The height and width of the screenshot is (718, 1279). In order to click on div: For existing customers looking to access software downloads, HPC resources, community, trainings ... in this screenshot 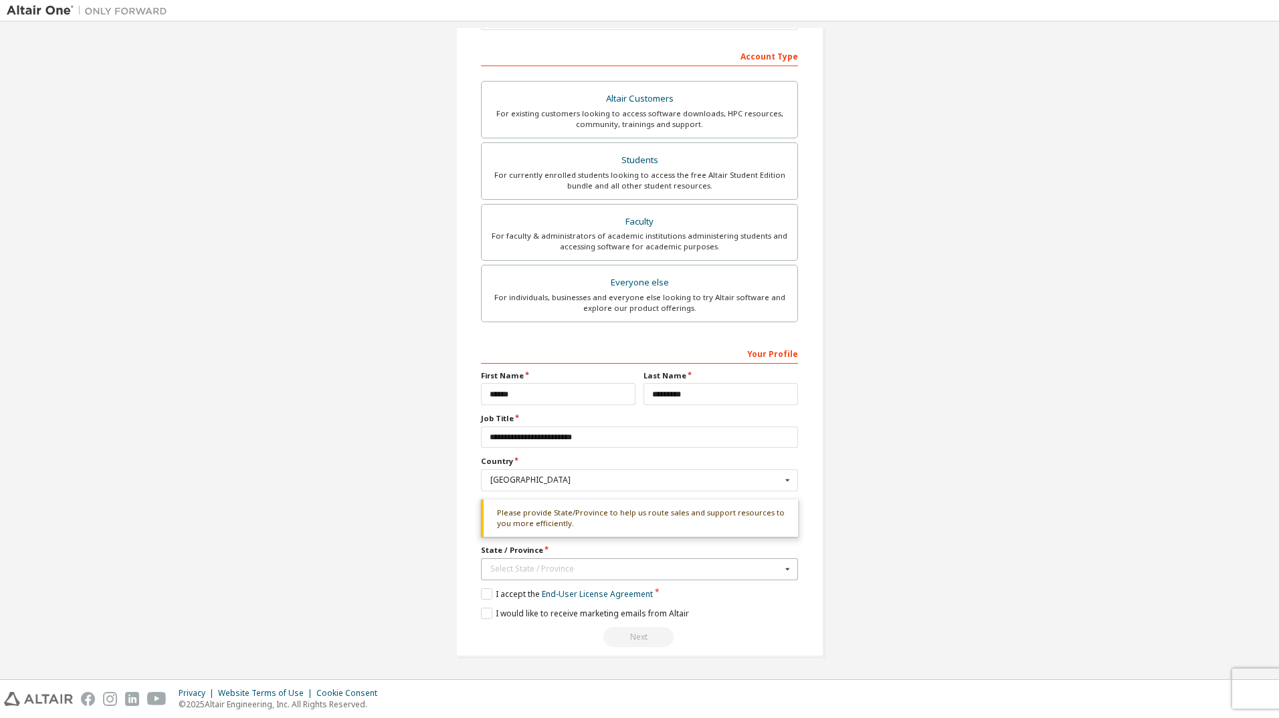, I will do `click(639, 119)`.